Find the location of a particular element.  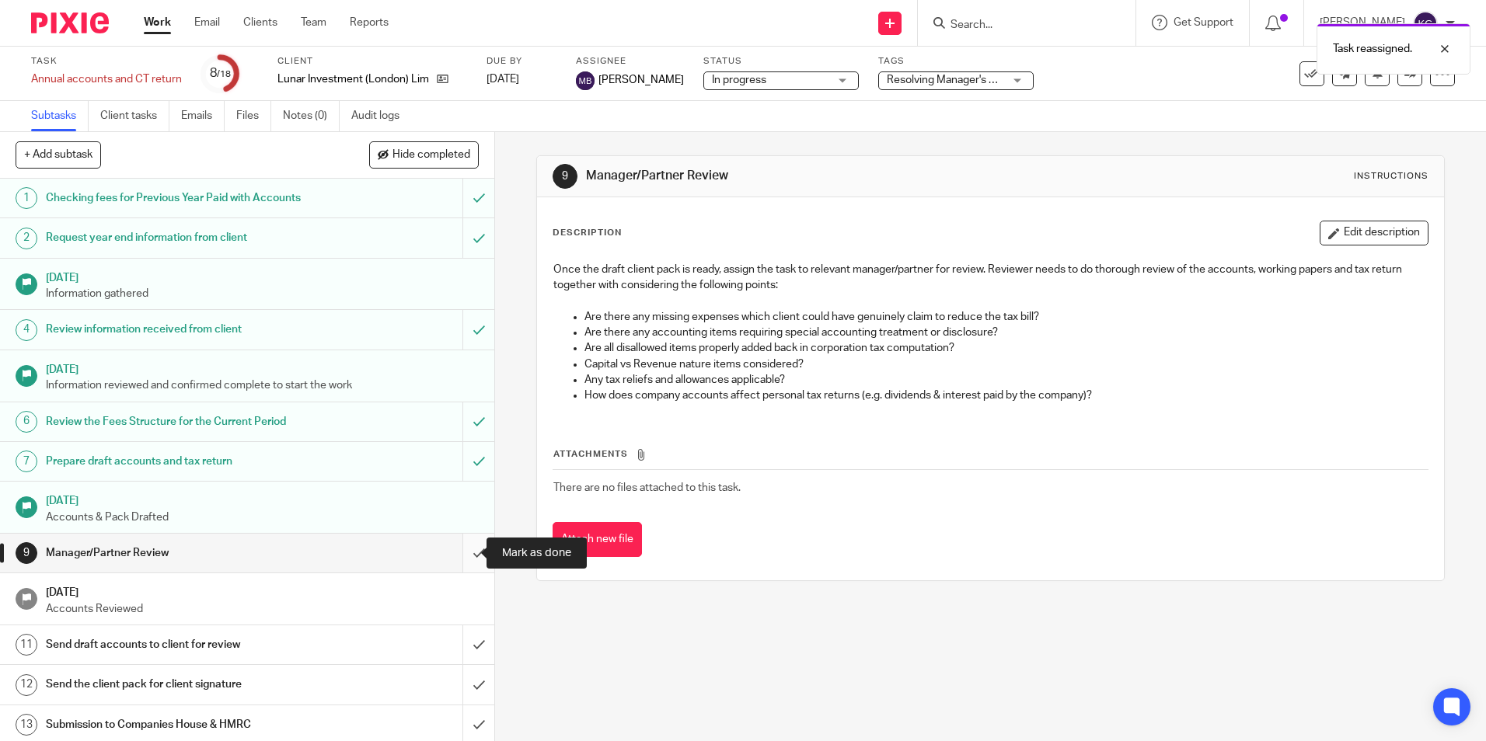

img: Pixie is located at coordinates (70, 23).